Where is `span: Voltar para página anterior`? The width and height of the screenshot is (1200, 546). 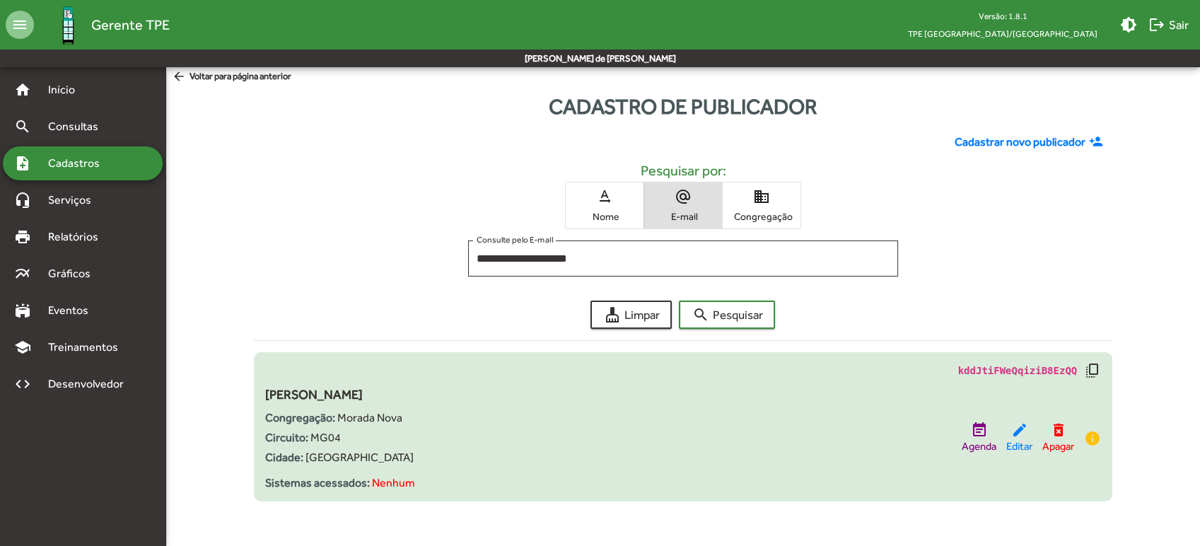
span: Voltar para página anterior is located at coordinates (231, 77).